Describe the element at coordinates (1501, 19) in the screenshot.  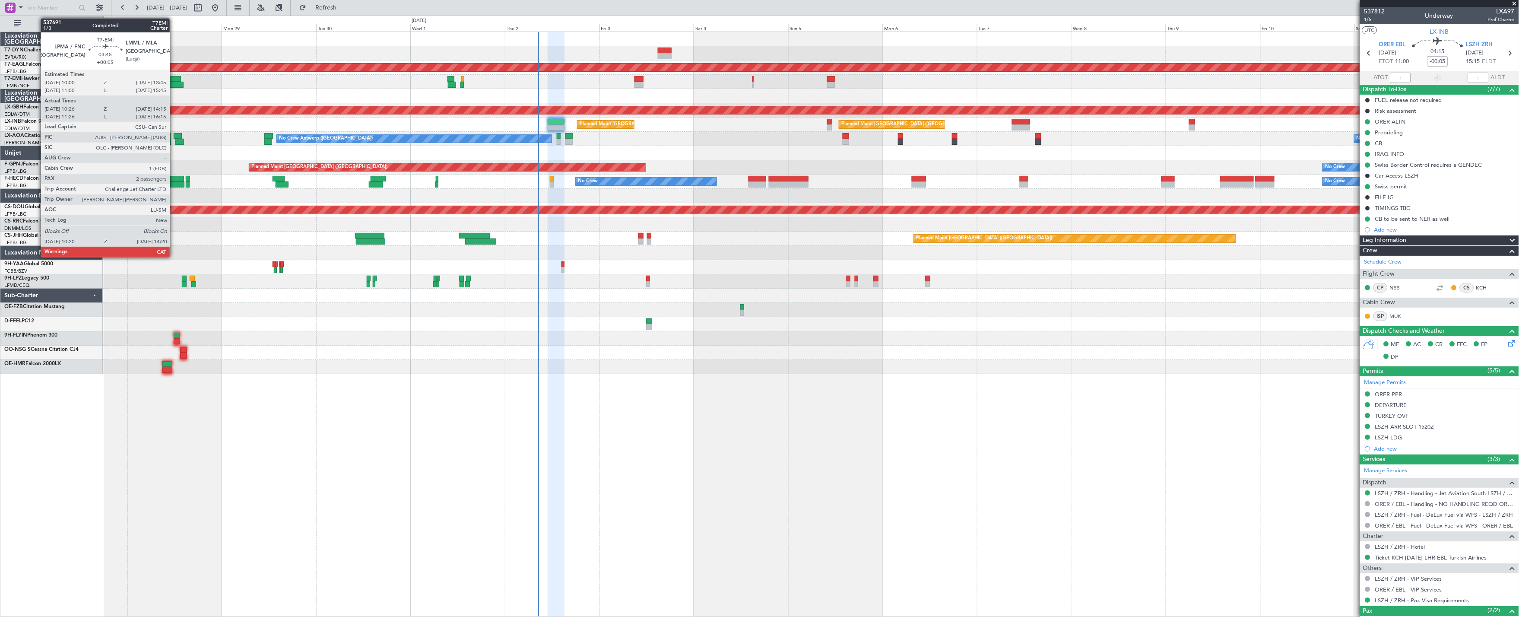
I see `span: Pref Charter` at that location.